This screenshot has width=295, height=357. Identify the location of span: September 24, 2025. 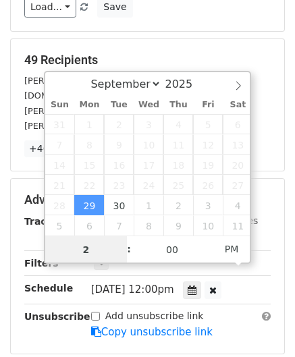
(149, 185).